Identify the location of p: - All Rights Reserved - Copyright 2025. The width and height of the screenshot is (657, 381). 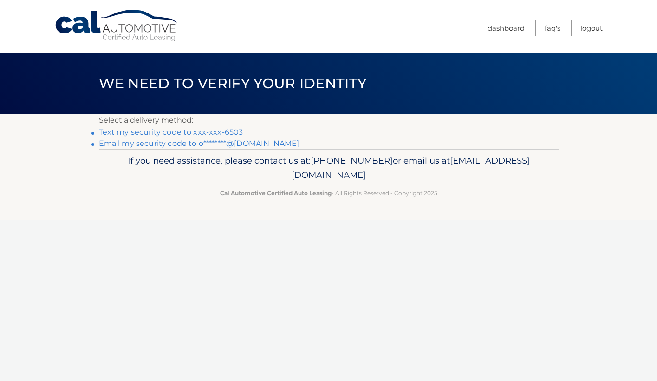
(329, 193).